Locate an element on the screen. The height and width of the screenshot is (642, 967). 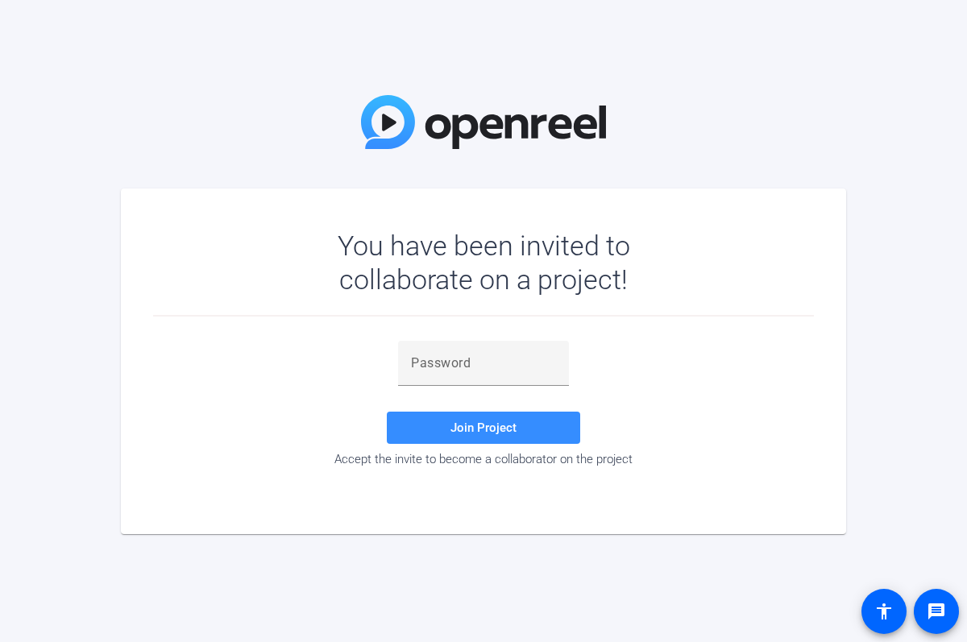
span: Join Project is located at coordinates (484, 428).